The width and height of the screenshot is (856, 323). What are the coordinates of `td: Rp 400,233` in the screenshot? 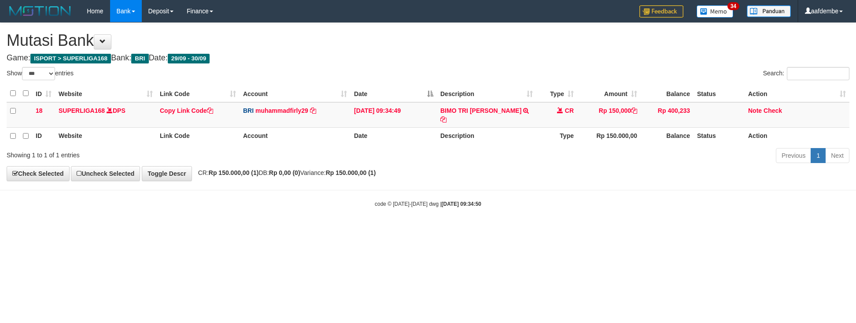 It's located at (667, 115).